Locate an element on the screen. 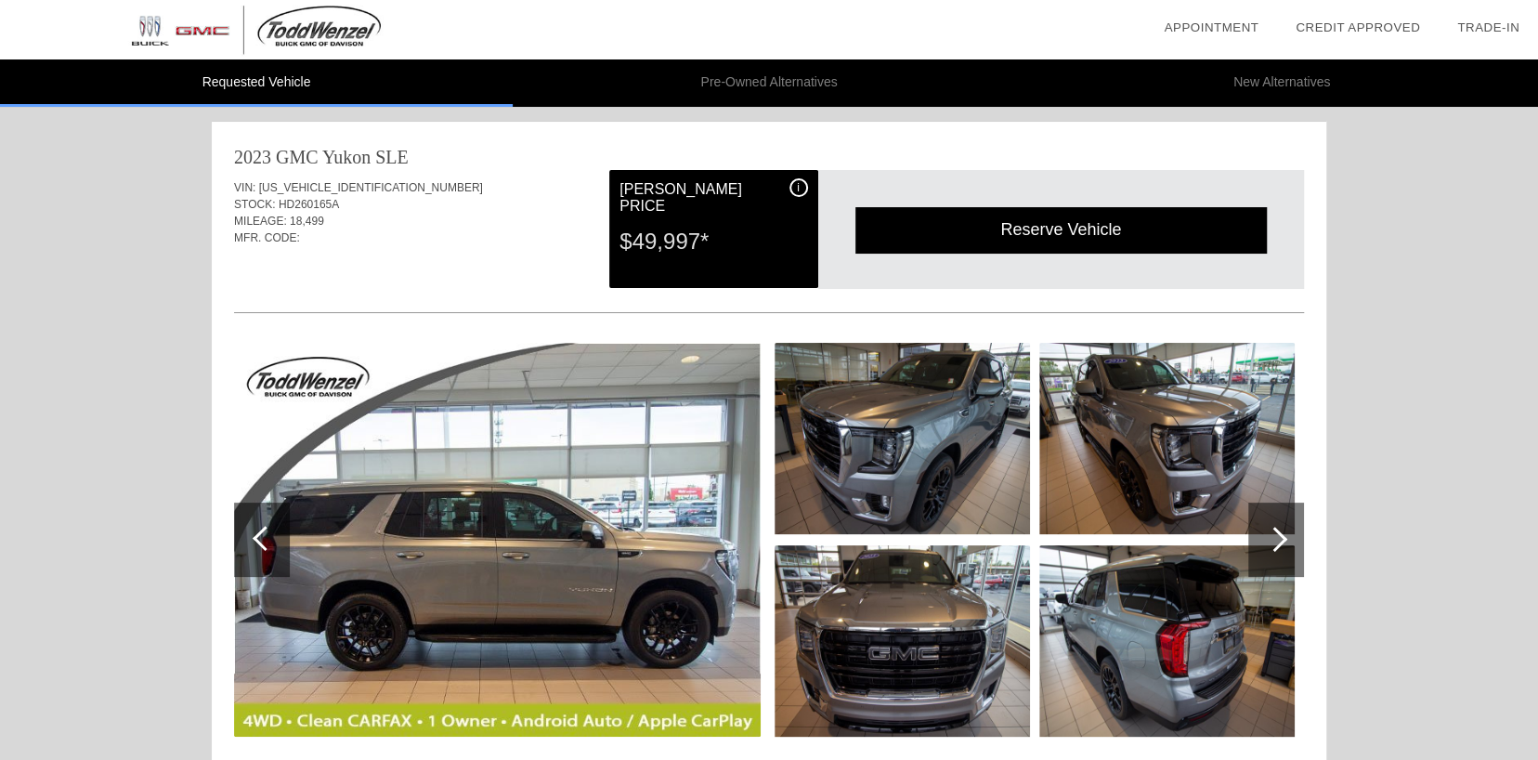  span: 18,499 is located at coordinates (306, 221).